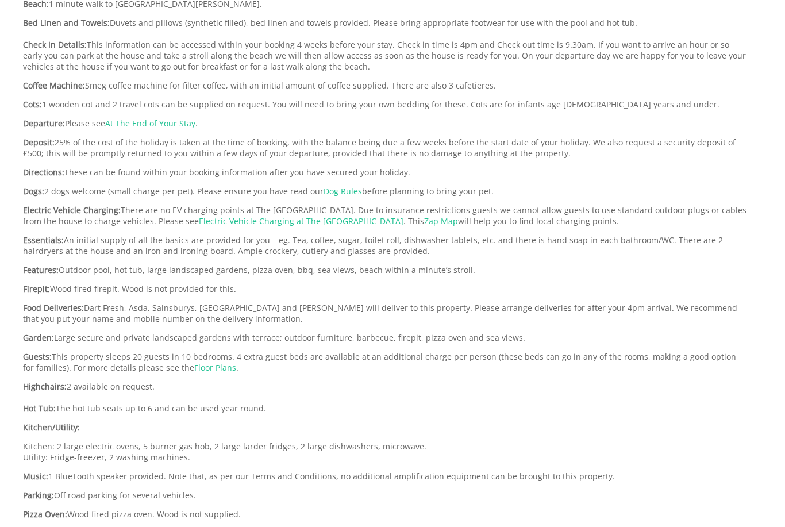 Image resolution: width=785 pixels, height=527 pixels. I want to click on strong: Check In Details:, so click(55, 44).